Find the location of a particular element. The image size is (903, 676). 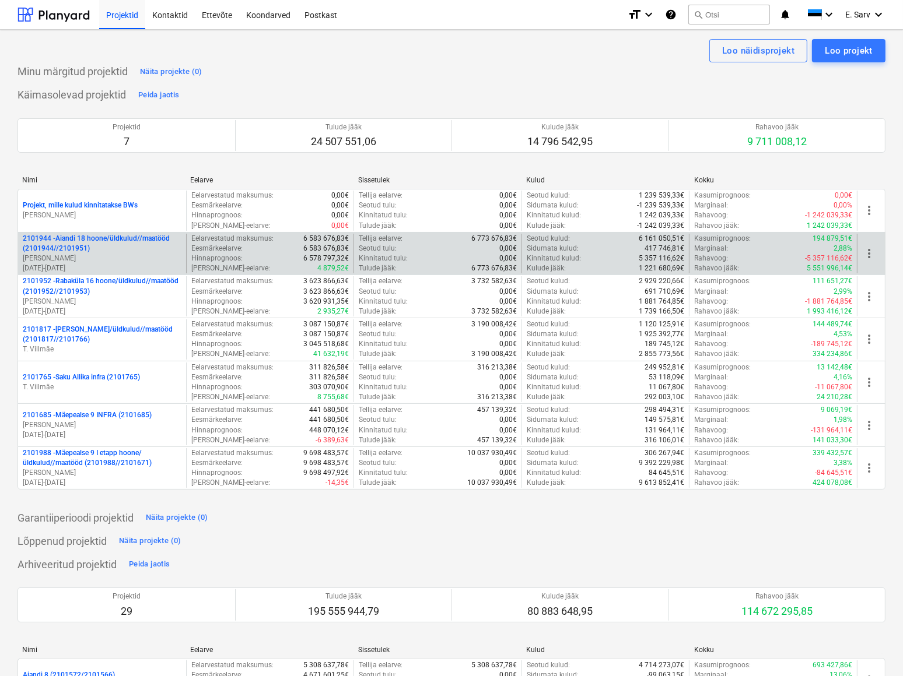

p: 2101765 - Saku Allika infra (2101765) is located at coordinates (81, 377).